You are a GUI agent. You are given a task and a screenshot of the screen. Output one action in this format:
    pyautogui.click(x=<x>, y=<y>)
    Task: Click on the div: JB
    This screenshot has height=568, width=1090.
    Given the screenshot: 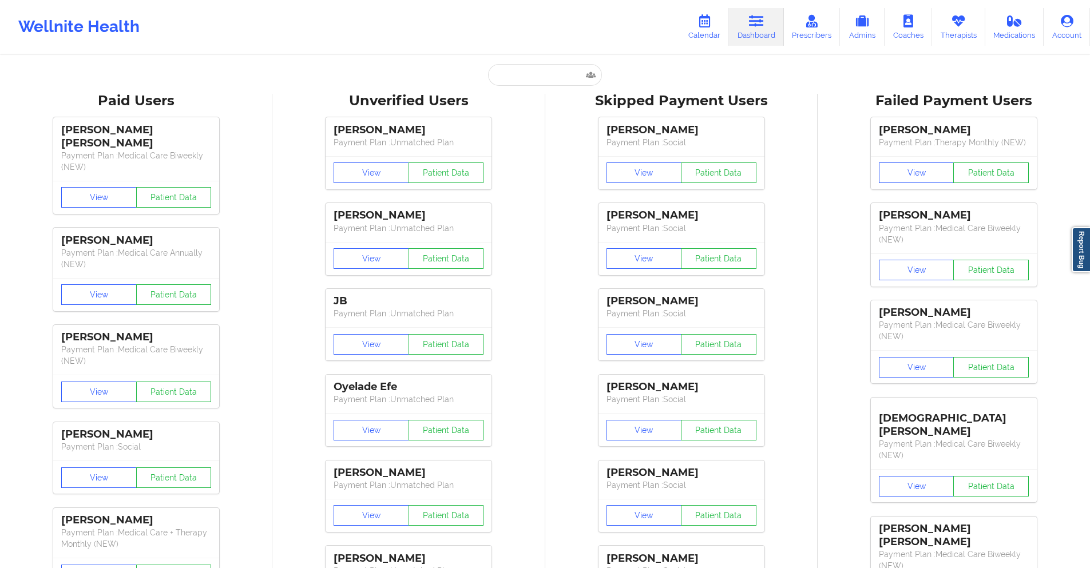 What is the action you would take?
    pyautogui.click(x=409, y=301)
    